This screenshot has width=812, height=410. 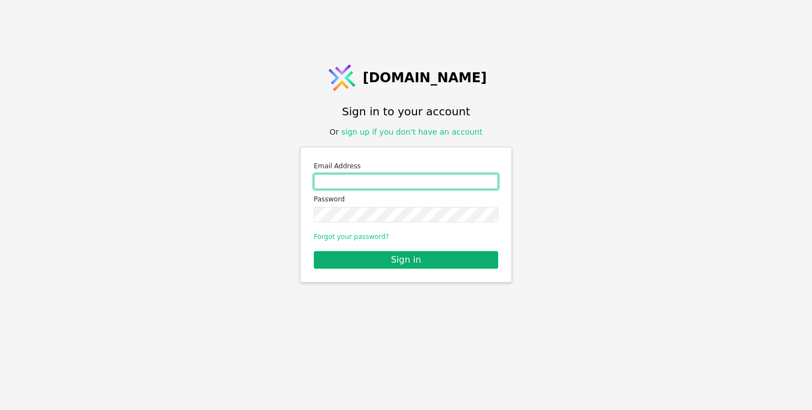 I want to click on h1: Sign in to your account, so click(x=406, y=112).